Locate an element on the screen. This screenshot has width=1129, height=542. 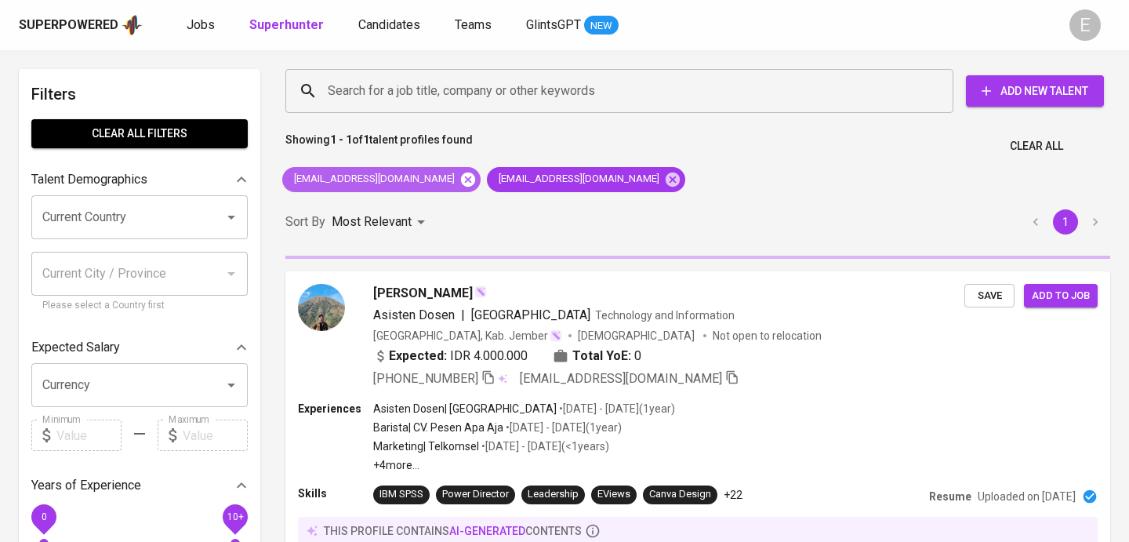
span: Add to job is located at coordinates (1061, 296).